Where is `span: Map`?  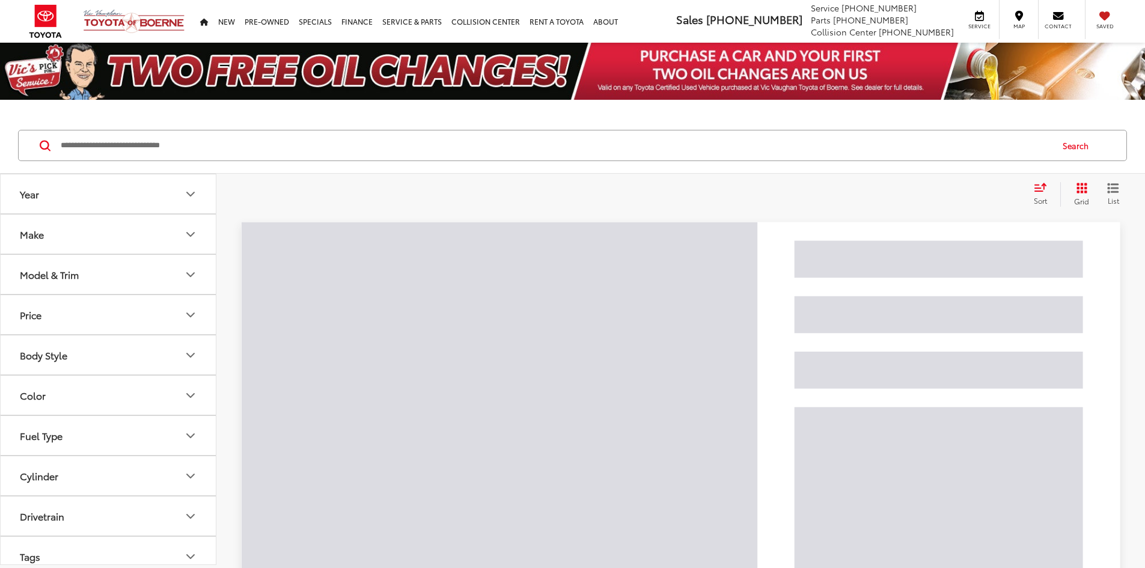 span: Map is located at coordinates (1018, 26).